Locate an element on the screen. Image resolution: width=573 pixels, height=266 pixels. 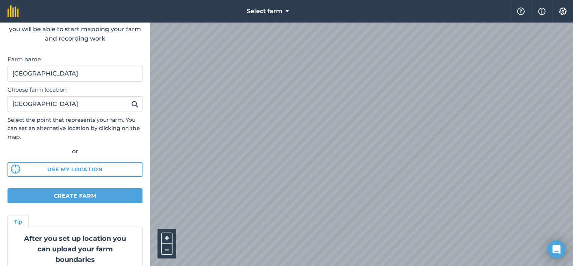
img: fieldmargin Logo is located at coordinates (13, 11).